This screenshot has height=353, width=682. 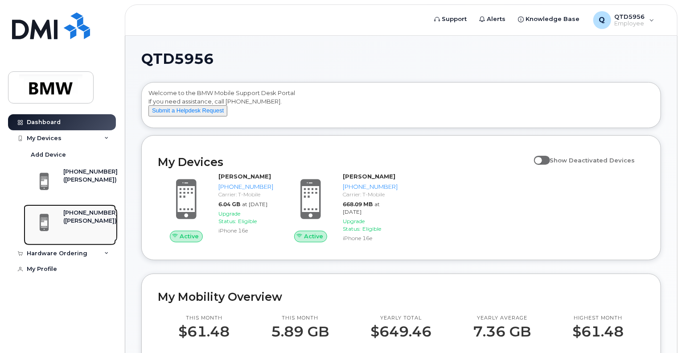 I want to click on p: $649.46, so click(x=401, y=331).